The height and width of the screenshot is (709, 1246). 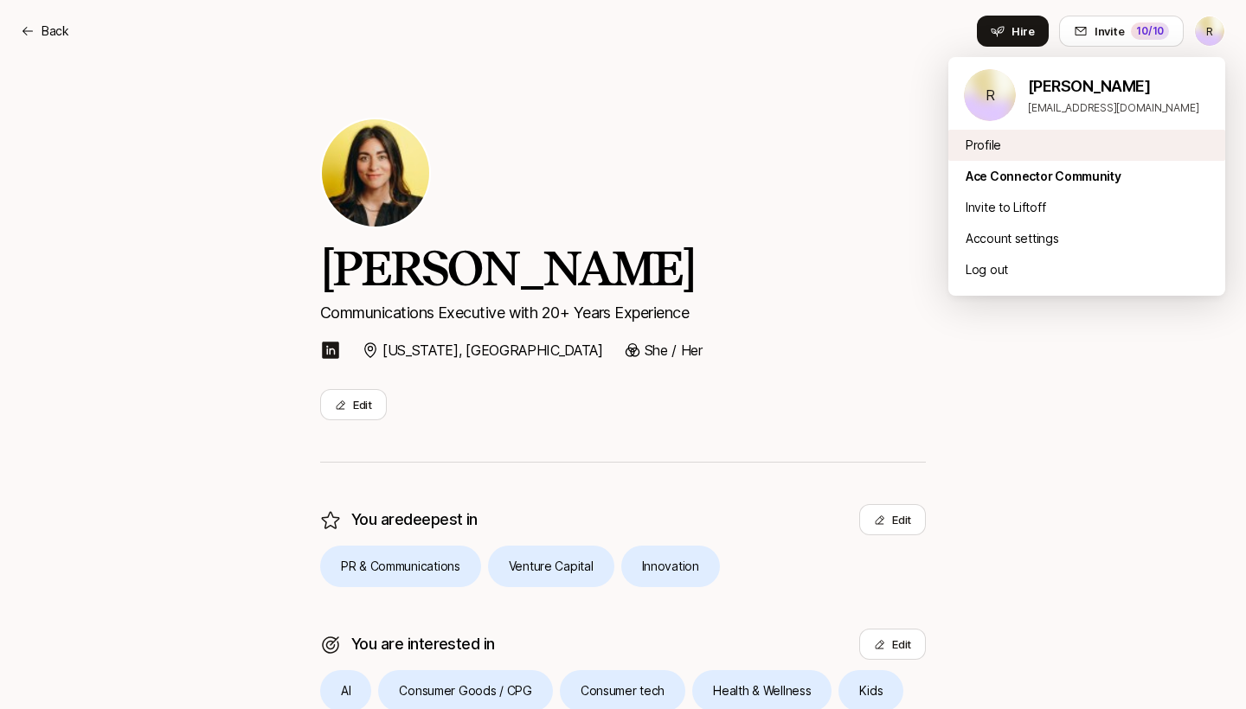 I want to click on div: Health & Wellness, so click(x=761, y=691).